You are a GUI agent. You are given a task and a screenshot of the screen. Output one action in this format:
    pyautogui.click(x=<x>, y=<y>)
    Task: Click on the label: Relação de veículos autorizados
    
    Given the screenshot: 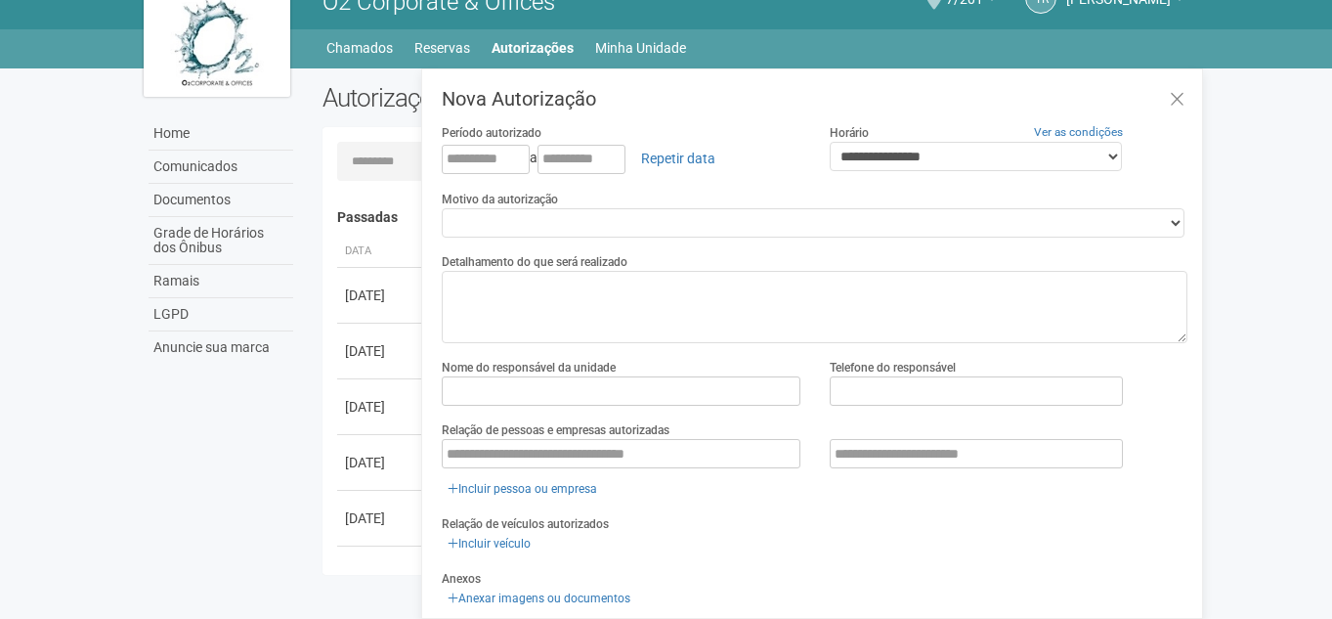 What is the action you would take?
    pyautogui.click(x=525, y=524)
    